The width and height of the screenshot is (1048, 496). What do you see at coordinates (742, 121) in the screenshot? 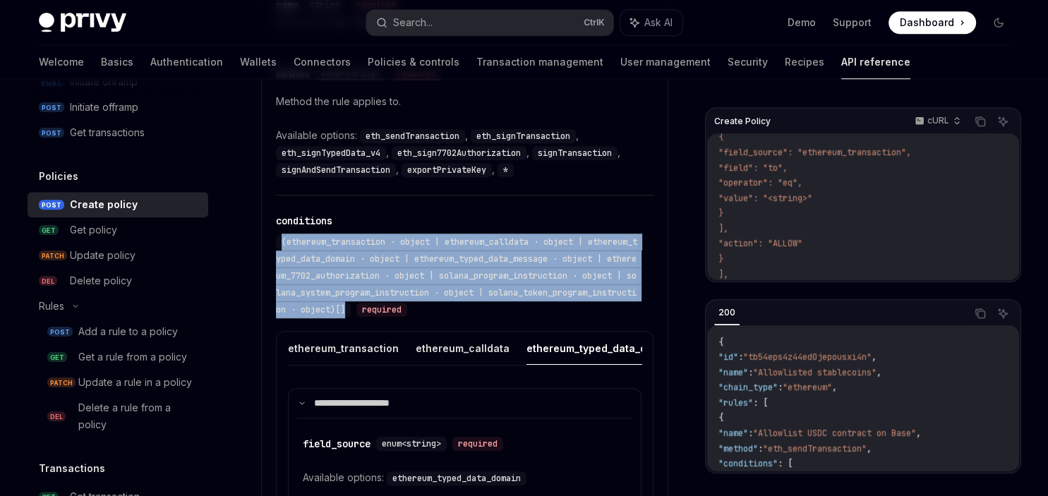
I see `span: Create Policy` at bounding box center [742, 121].